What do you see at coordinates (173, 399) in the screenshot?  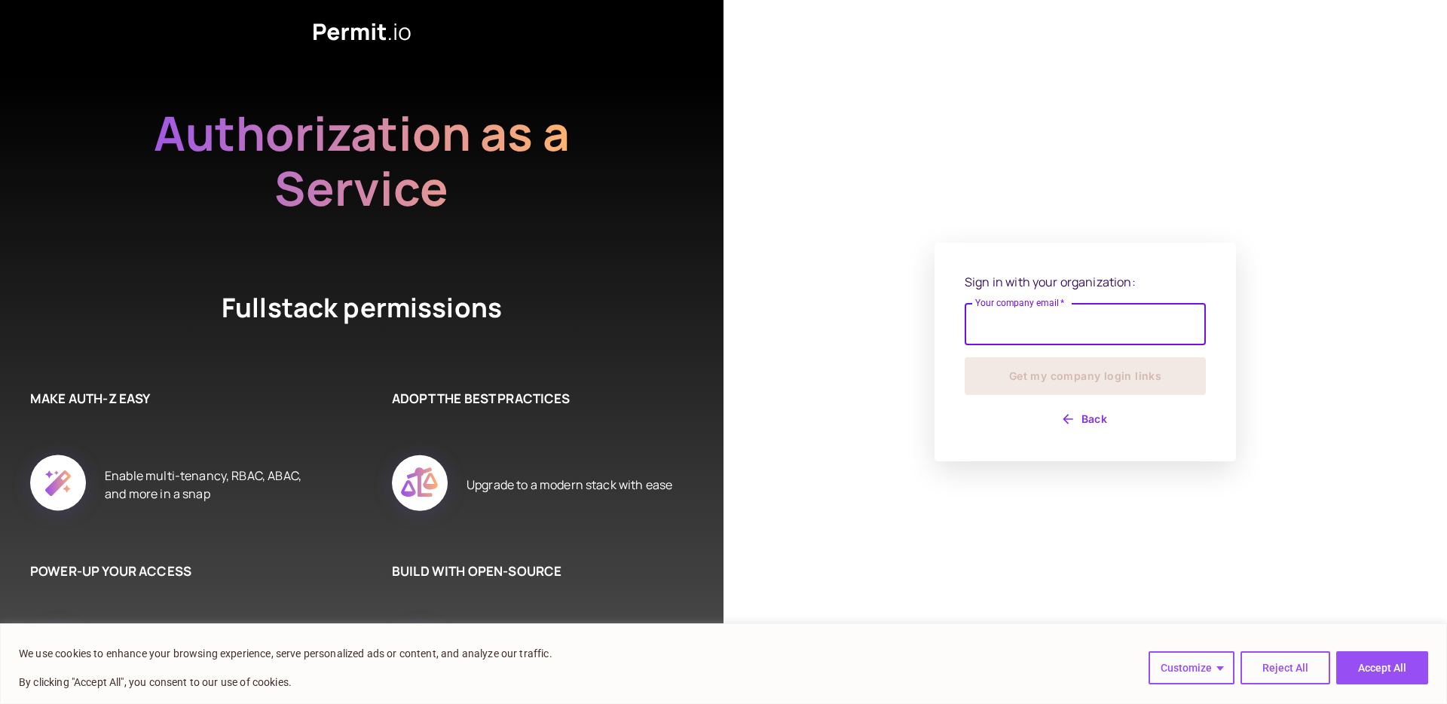 I see `h6: MAKE AUTH-Z EASY` at bounding box center [173, 399].